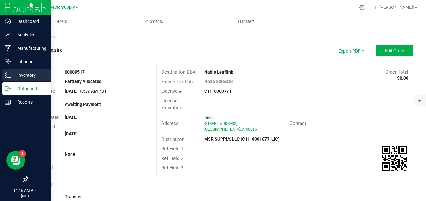 The width and height of the screenshot is (426, 201). Describe the element at coordinates (242, 139) in the screenshot. I see `strong: MSR SUPPLY, LLC (C11-0001877-LIC)` at that location.